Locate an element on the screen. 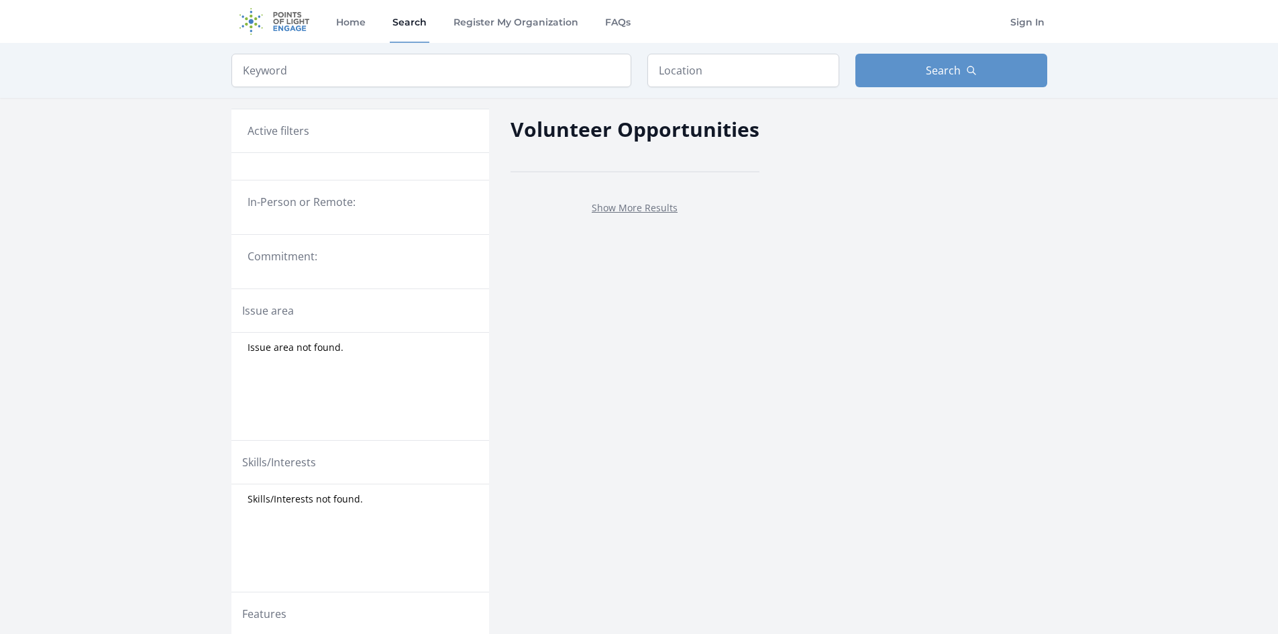  input: Location is located at coordinates (743, 70).